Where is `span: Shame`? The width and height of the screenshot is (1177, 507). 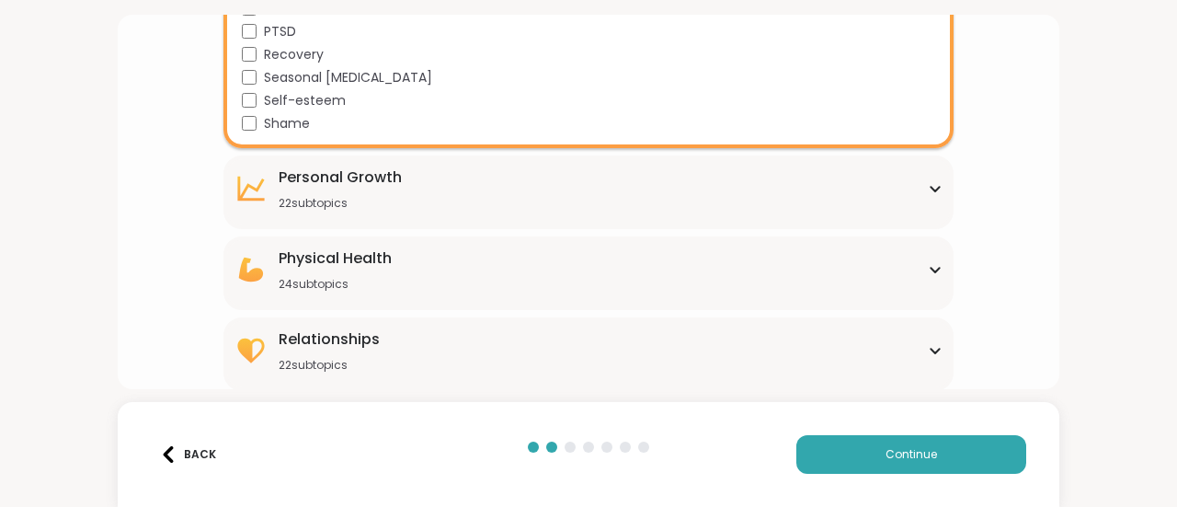
span: Shame is located at coordinates (287, 123).